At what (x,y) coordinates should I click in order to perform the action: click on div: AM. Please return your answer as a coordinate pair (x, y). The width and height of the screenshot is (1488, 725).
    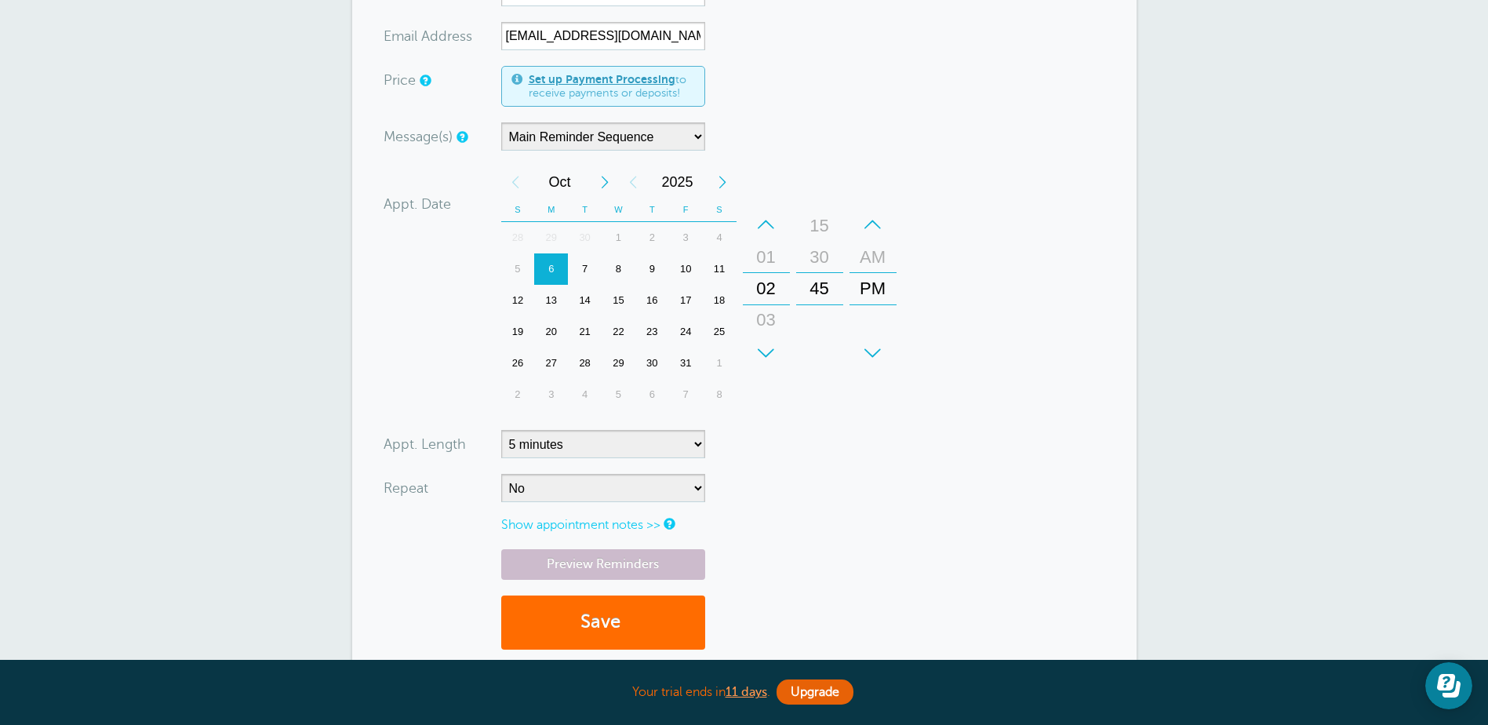
    Looking at the image, I should click on (873, 257).